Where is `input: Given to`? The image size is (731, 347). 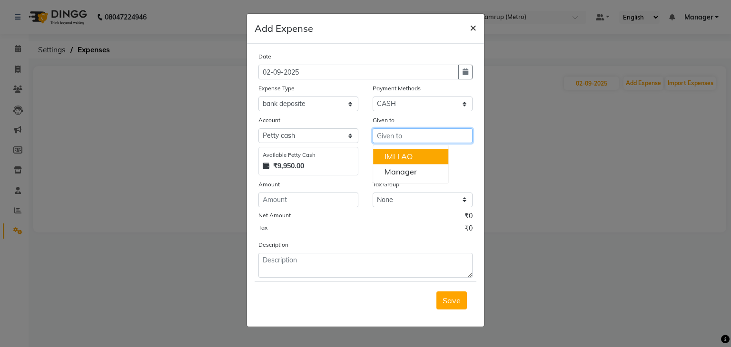
input: Given to is located at coordinates (423, 136).